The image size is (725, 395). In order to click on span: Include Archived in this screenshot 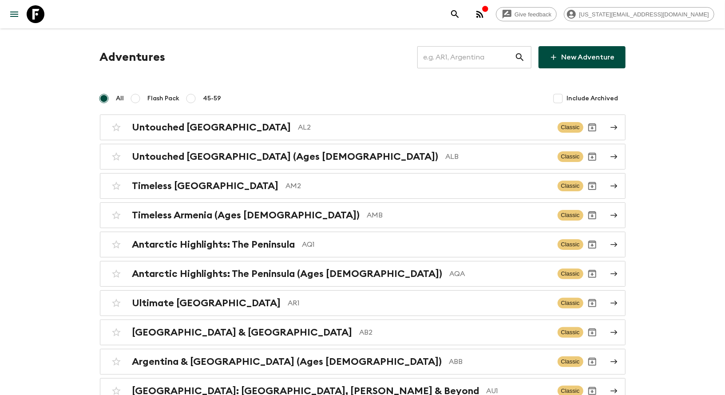, I will do `click(592, 99)`.